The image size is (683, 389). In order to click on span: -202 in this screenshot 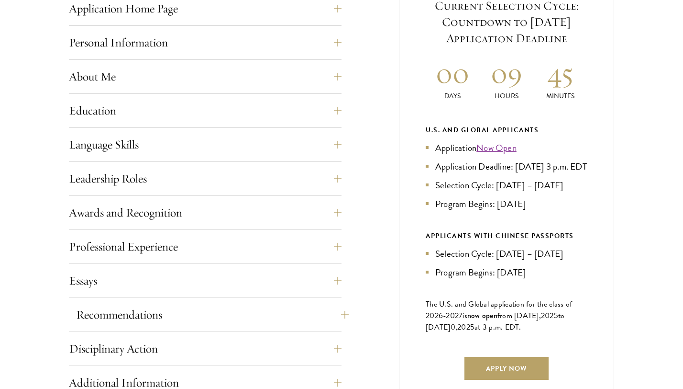, I will do `click(451, 315)`.